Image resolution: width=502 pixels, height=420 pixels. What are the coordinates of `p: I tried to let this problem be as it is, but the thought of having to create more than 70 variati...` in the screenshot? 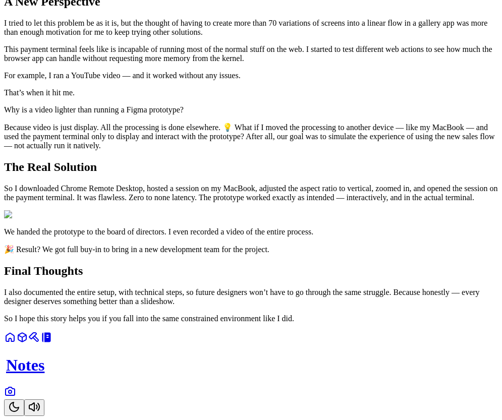 It's located at (251, 28).